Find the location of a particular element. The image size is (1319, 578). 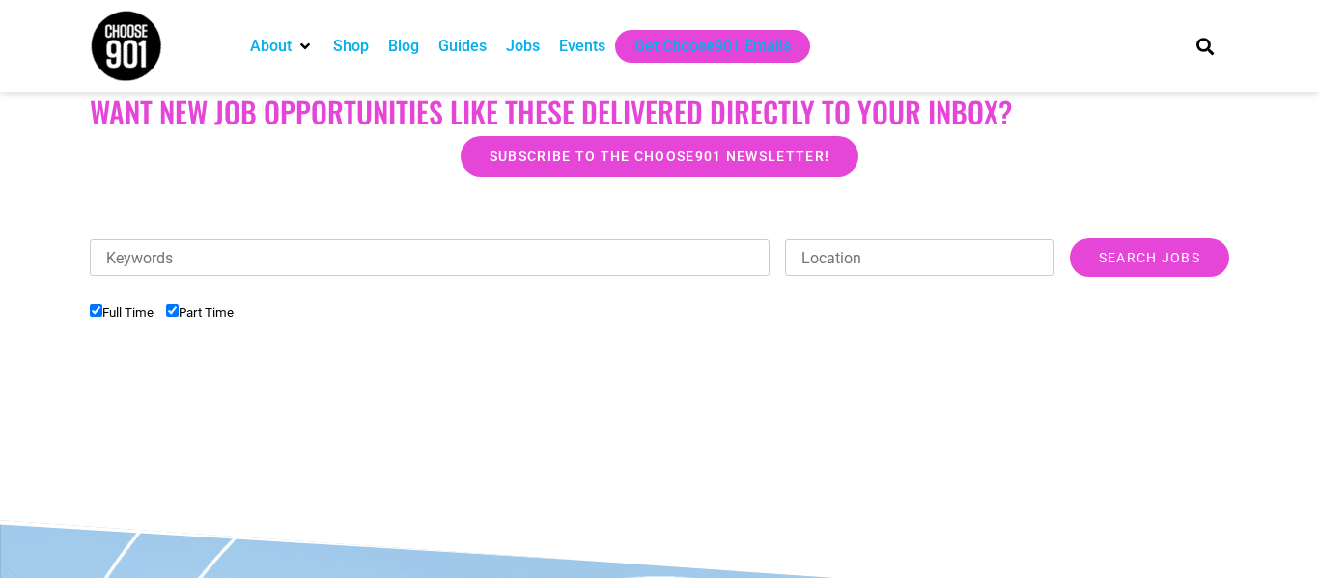

a: Get Choose901 Emails is located at coordinates (713, 46).